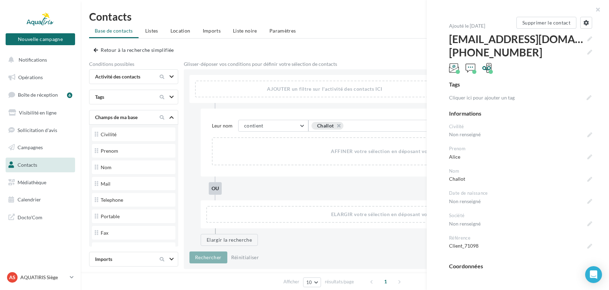 Image resolution: width=609 pixels, height=290 pixels. I want to click on span: Médiathèque, so click(32, 182).